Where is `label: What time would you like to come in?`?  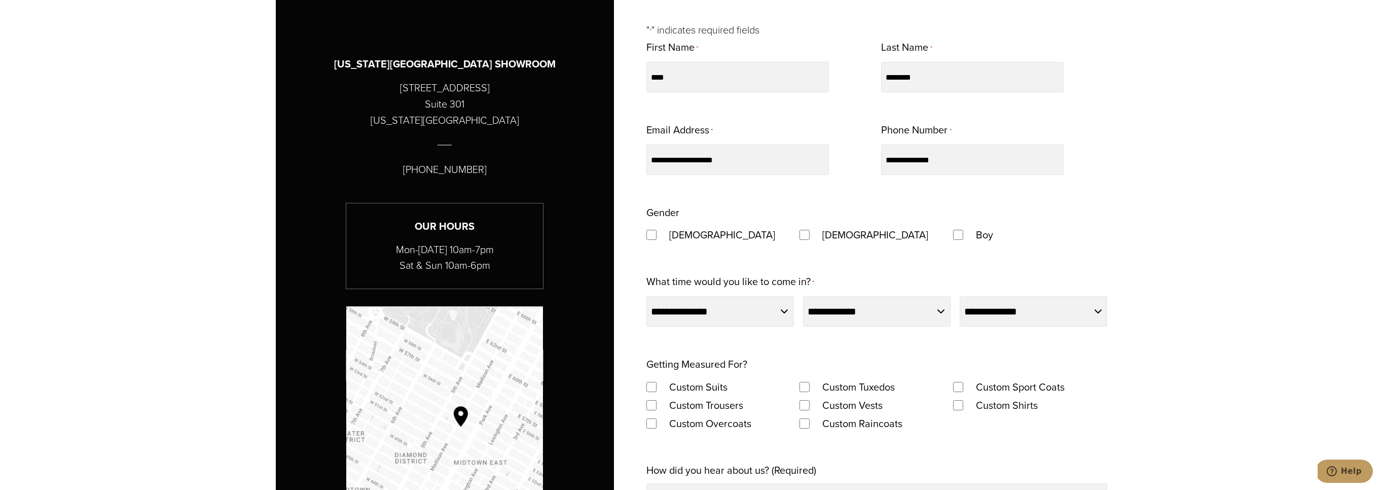
label: What time would you like to come in? is located at coordinates (730, 282).